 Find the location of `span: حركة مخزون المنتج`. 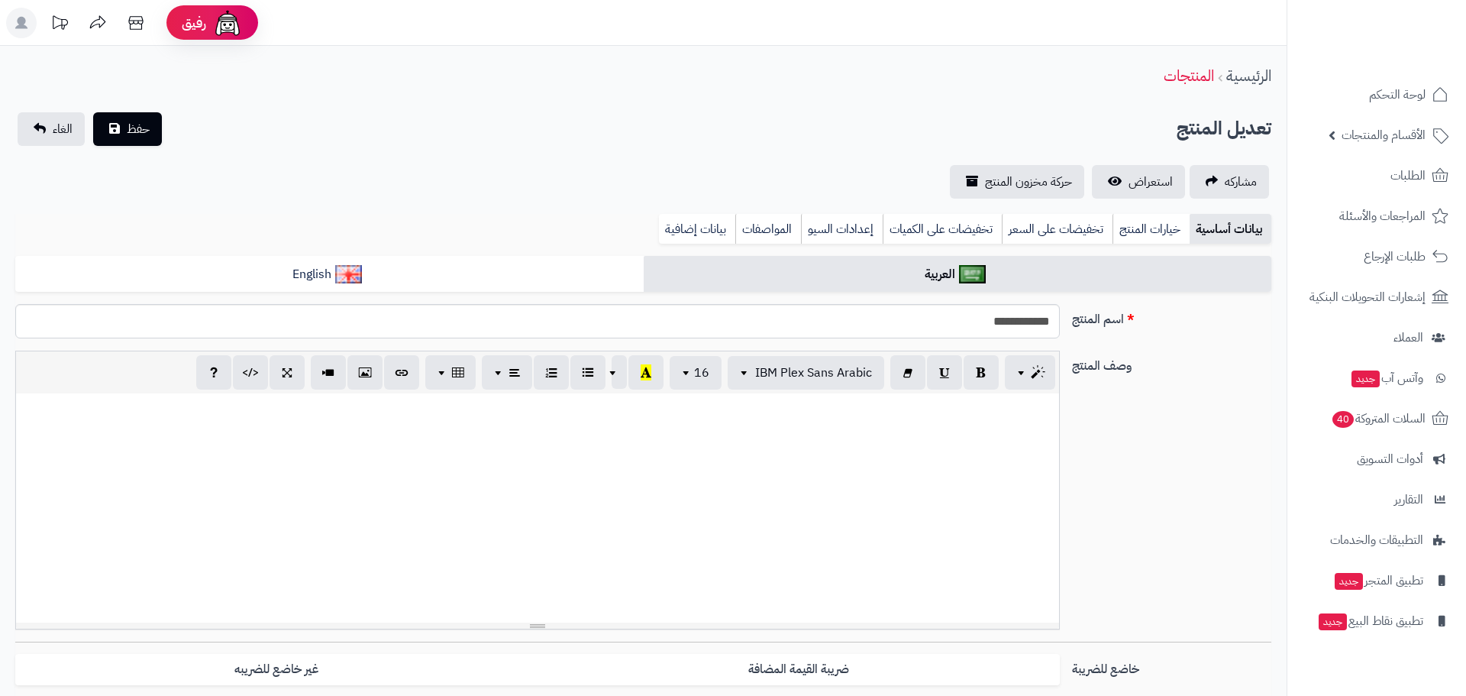

span: حركة مخزون المنتج is located at coordinates (1029, 182).